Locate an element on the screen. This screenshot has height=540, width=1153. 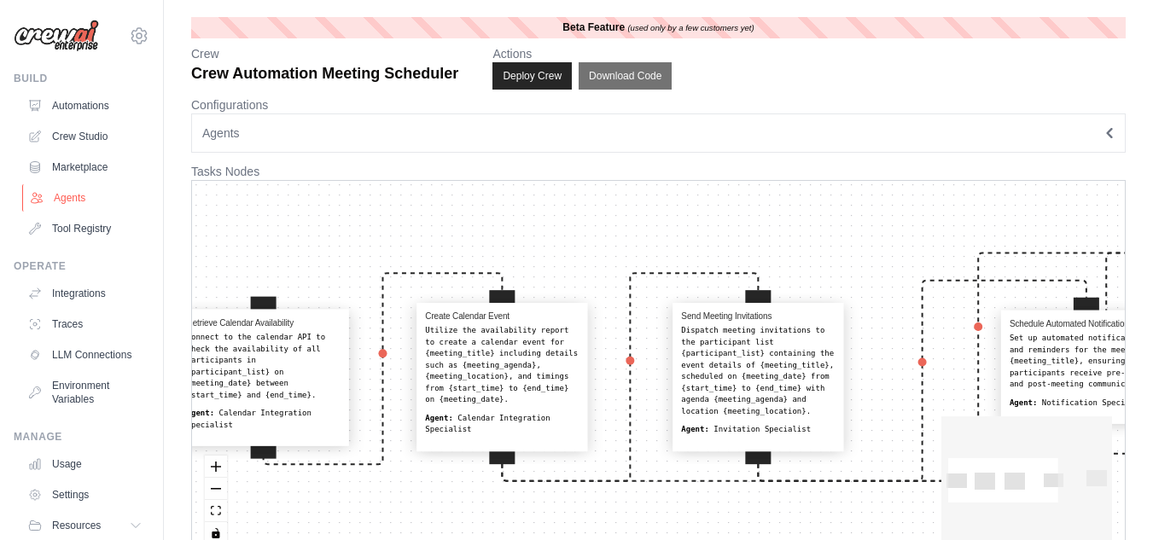
a: Marketplace is located at coordinates (84, 167).